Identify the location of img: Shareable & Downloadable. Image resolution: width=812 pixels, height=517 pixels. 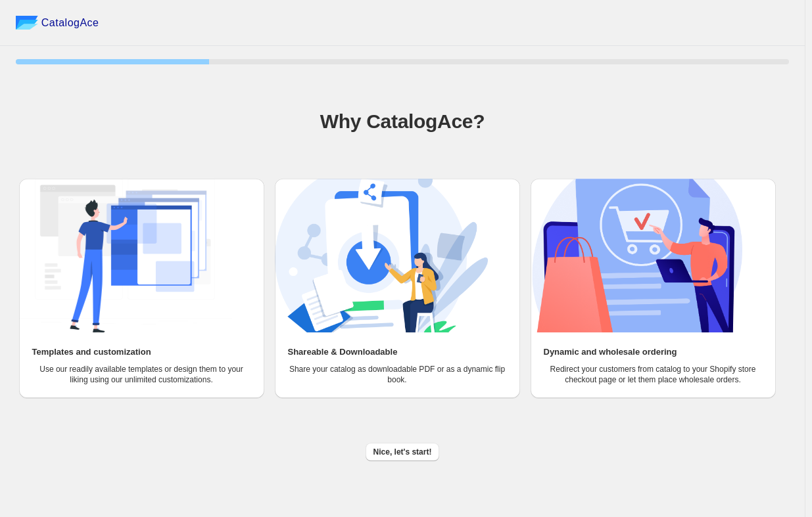
(381, 256).